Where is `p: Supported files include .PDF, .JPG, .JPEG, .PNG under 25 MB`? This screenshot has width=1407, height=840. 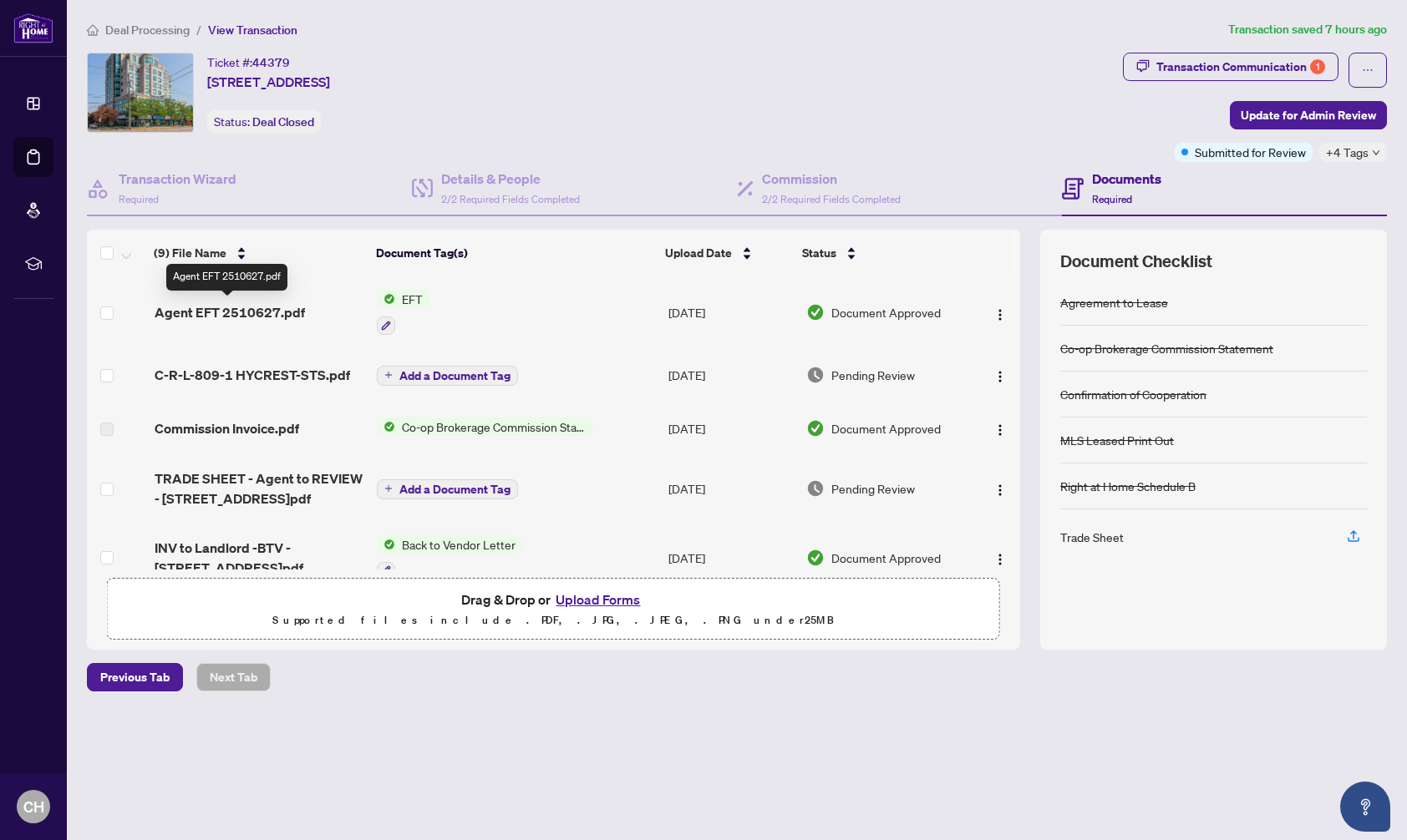 p: Supported files include .PDF, .JPG, .JPEG, .PNG under 25 MB is located at coordinates (553, 620).